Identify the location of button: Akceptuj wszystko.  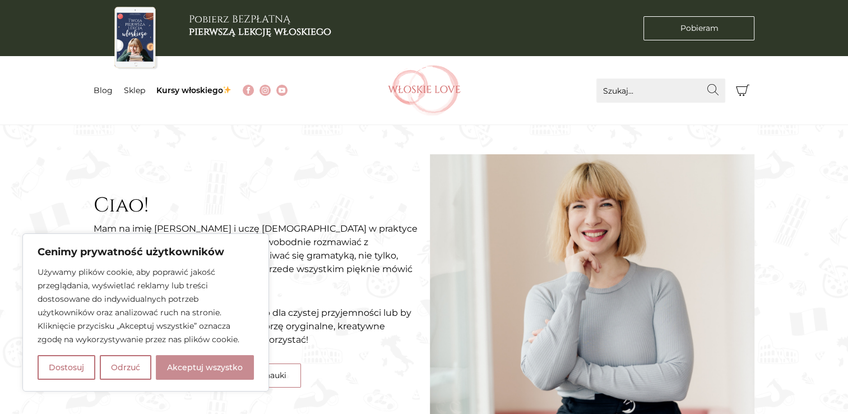
(205, 367).